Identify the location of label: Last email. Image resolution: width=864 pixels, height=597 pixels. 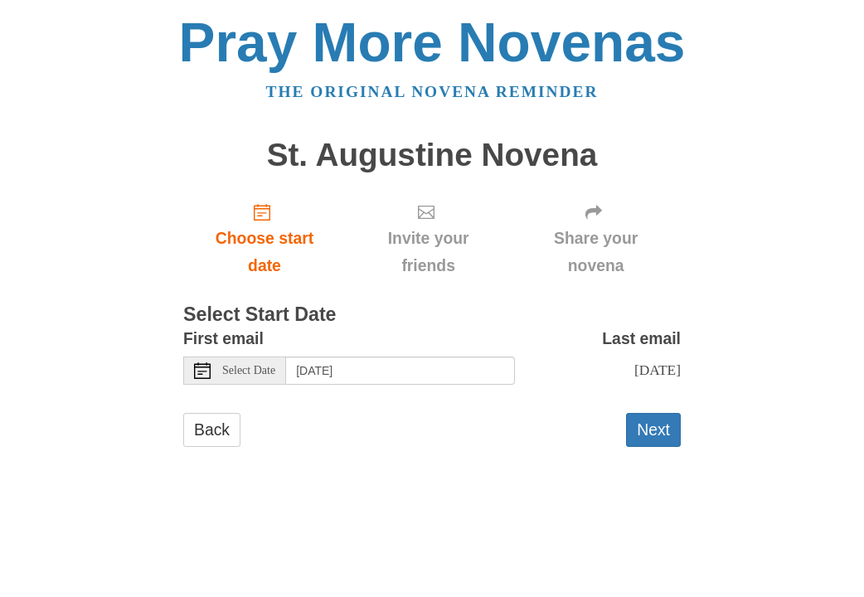
(641, 338).